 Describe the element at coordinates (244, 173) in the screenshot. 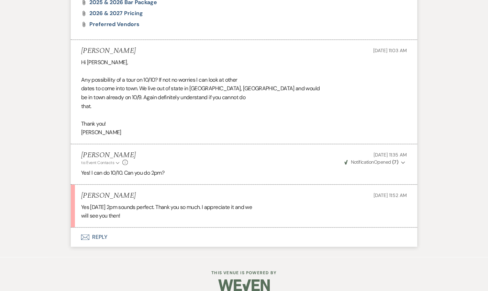

I see `p: Yes! I can do 10/10. Can you do 2pm?` at that location.